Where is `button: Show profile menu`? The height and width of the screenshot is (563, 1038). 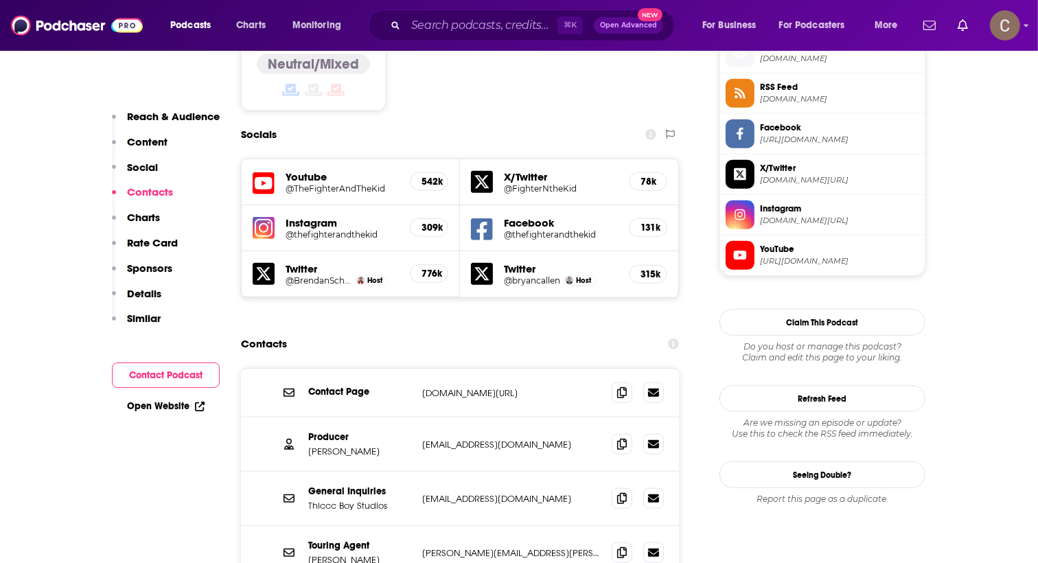
button: Show profile menu is located at coordinates (1005, 25).